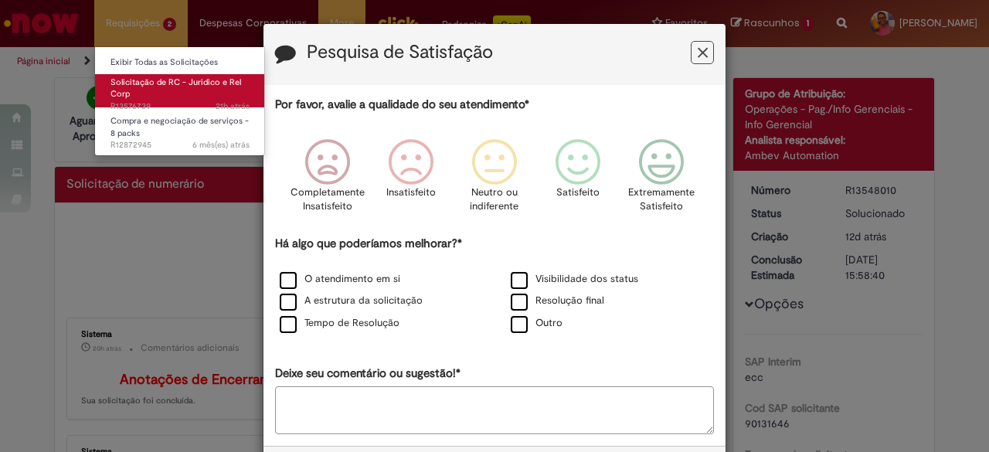 This screenshot has width=989, height=452. I want to click on label: Resolução final, so click(557, 300).